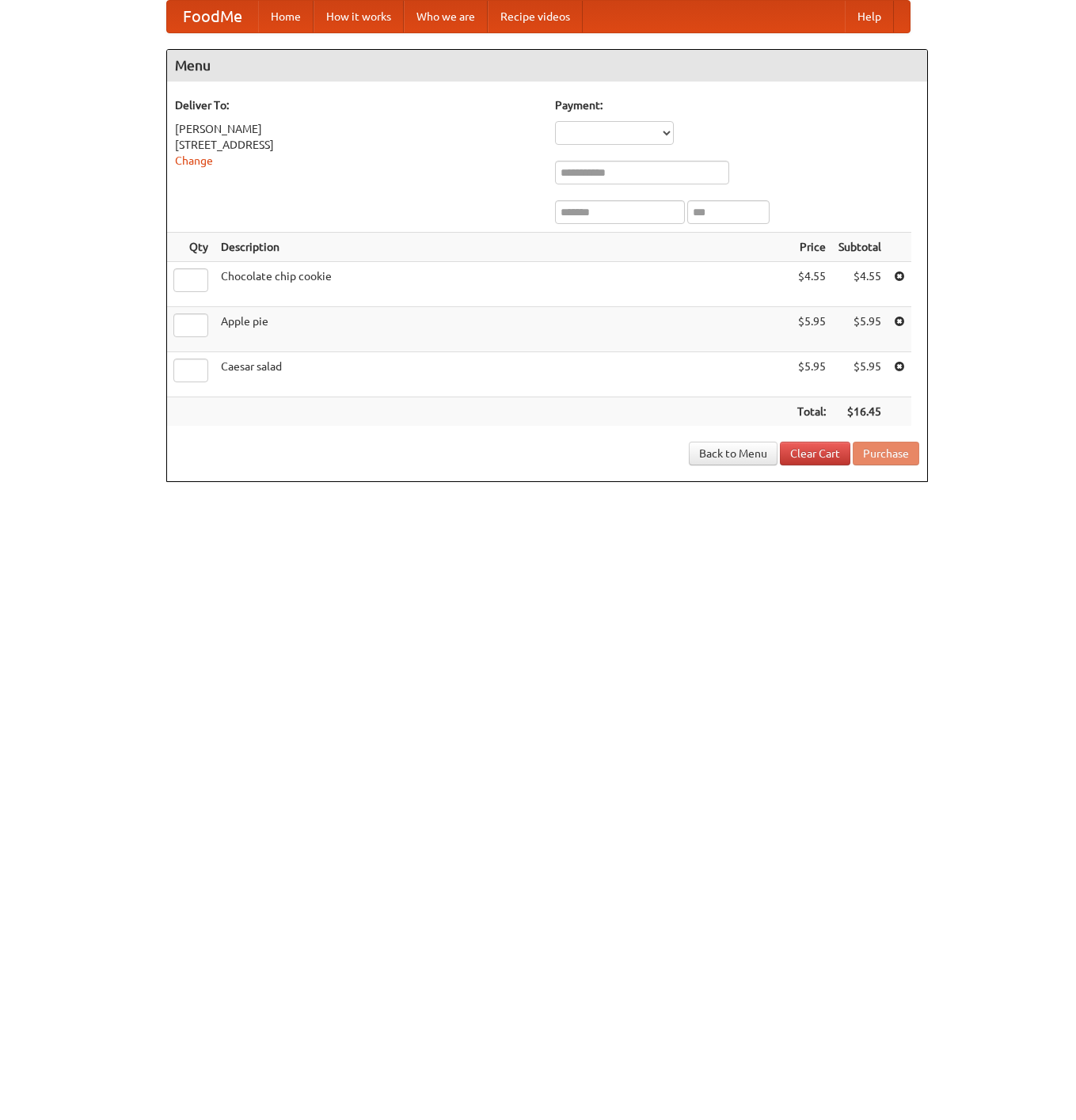  Describe the element at coordinates (503, 330) in the screenshot. I see `td: Apple pie` at that location.